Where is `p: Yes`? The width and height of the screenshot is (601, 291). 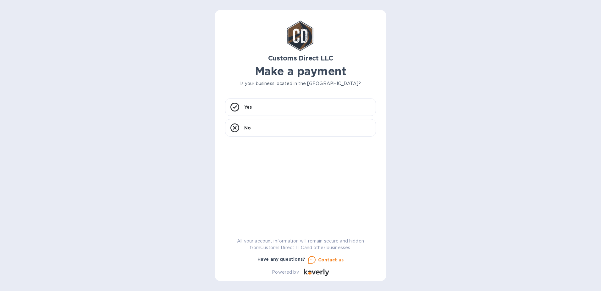
p: Yes is located at coordinates (248, 107).